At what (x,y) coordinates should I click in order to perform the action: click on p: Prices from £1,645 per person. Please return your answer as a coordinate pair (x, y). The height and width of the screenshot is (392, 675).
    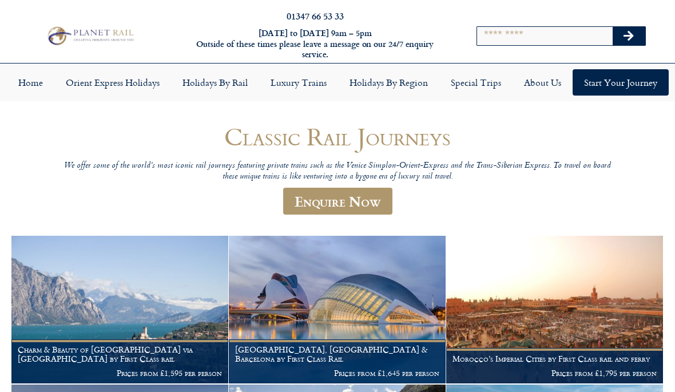
    Looking at the image, I should click on (337, 373).